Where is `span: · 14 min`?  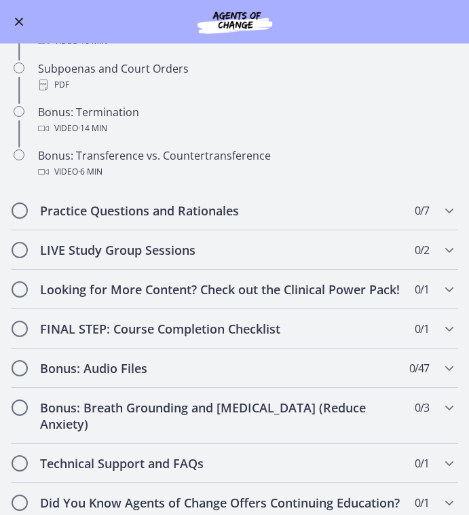 span: · 14 min is located at coordinates (92, 128).